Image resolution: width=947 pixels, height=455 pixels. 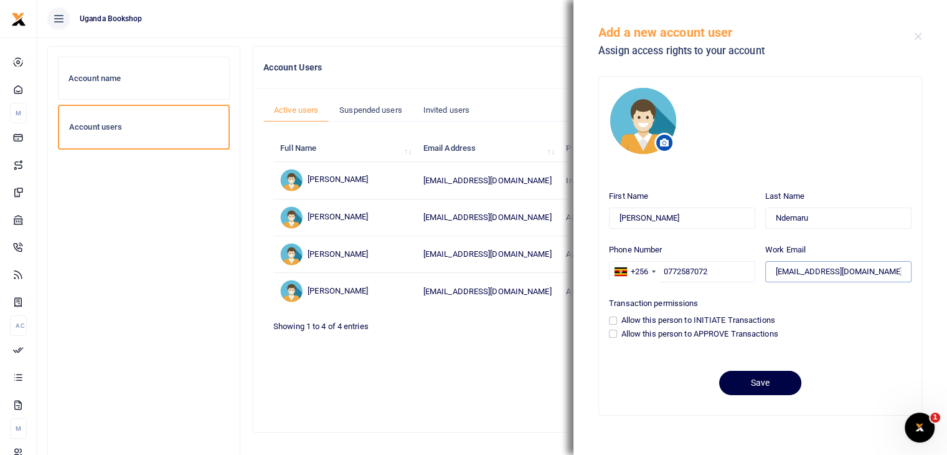 What do you see at coordinates (635, 271) in the screenshot?
I see `div: Uganda: +256` at bounding box center [635, 271].